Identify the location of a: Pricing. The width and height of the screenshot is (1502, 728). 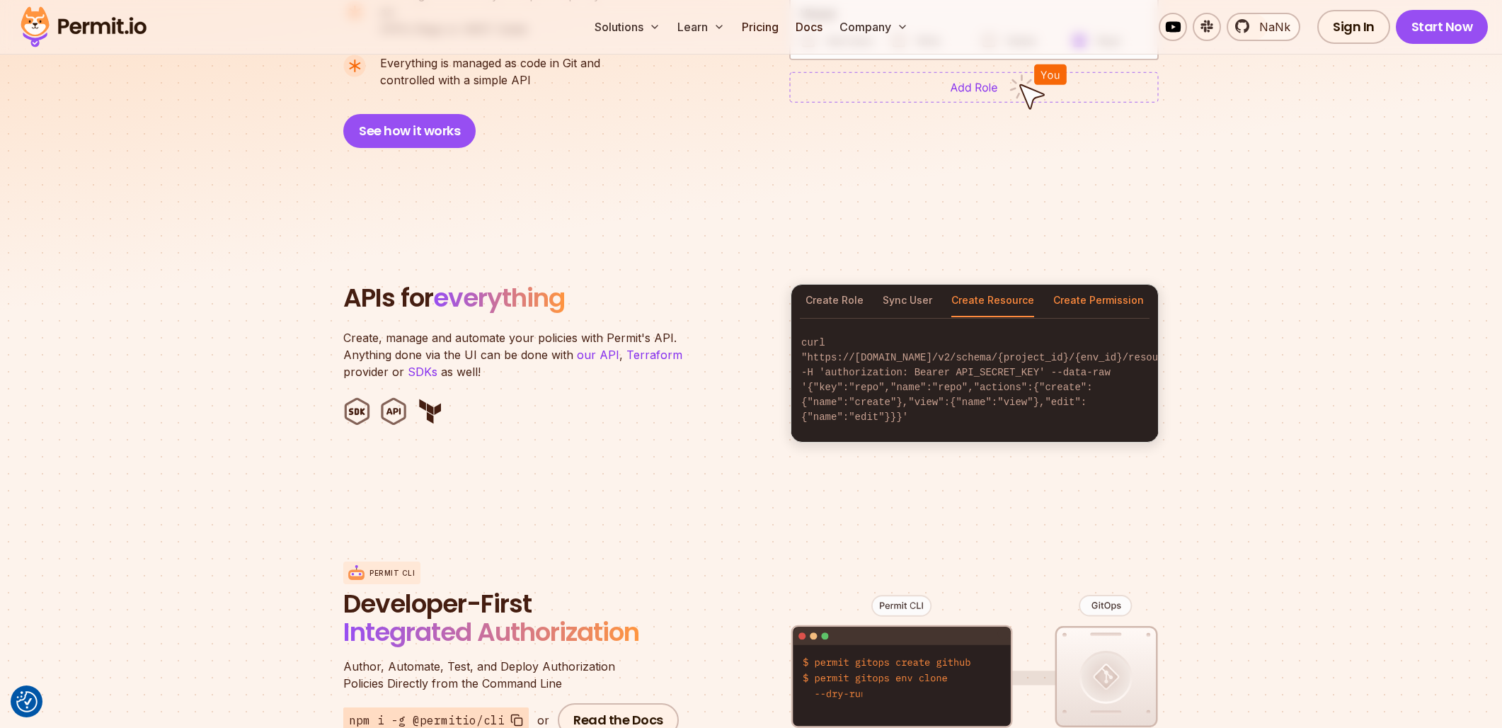
(760, 27).